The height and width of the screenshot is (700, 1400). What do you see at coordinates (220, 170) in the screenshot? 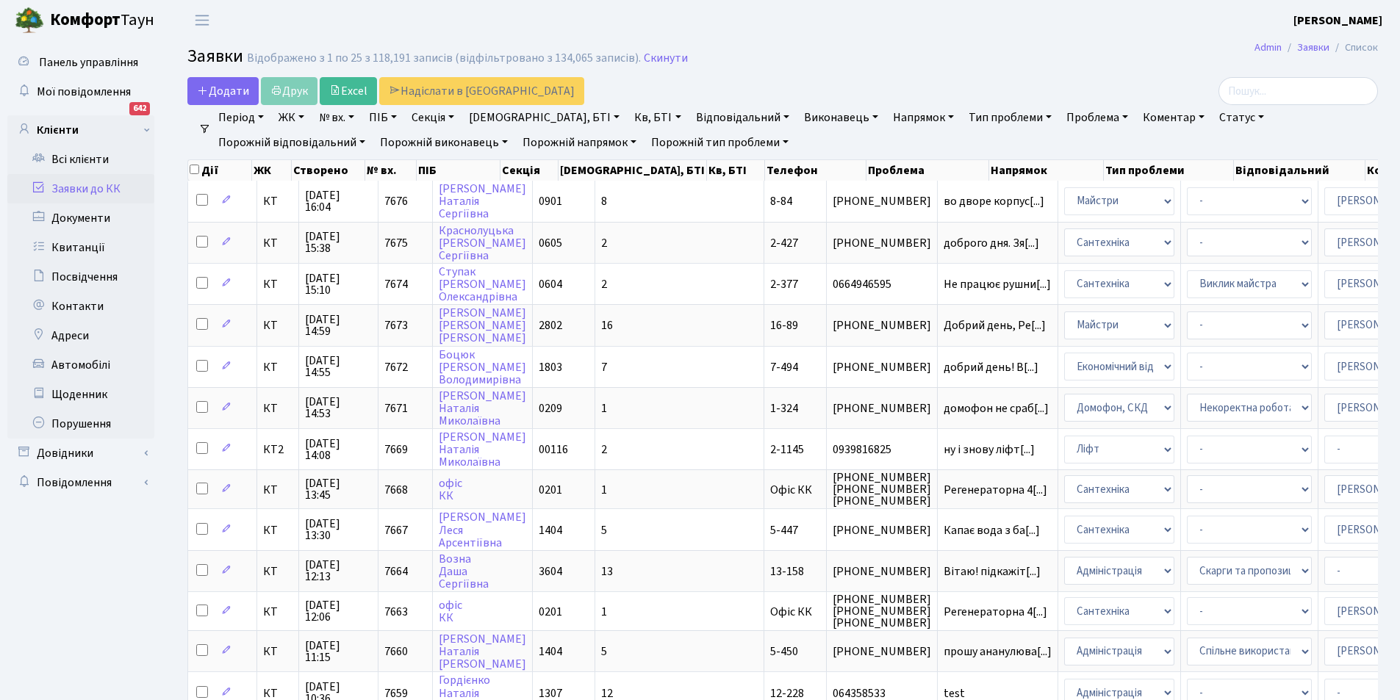
I see `th: Дії` at bounding box center [220, 170].